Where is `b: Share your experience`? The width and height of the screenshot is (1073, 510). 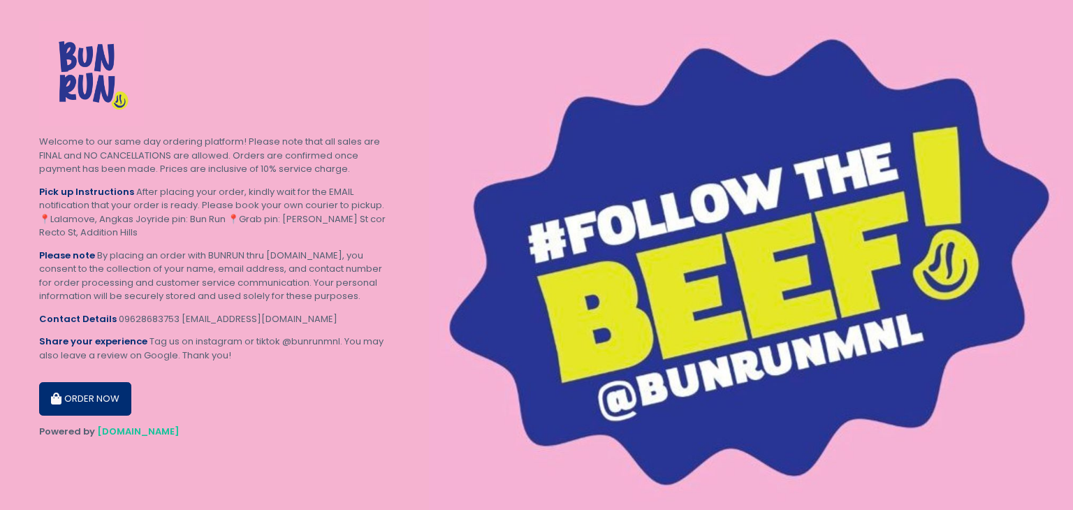
b: Share your experience is located at coordinates (93, 341).